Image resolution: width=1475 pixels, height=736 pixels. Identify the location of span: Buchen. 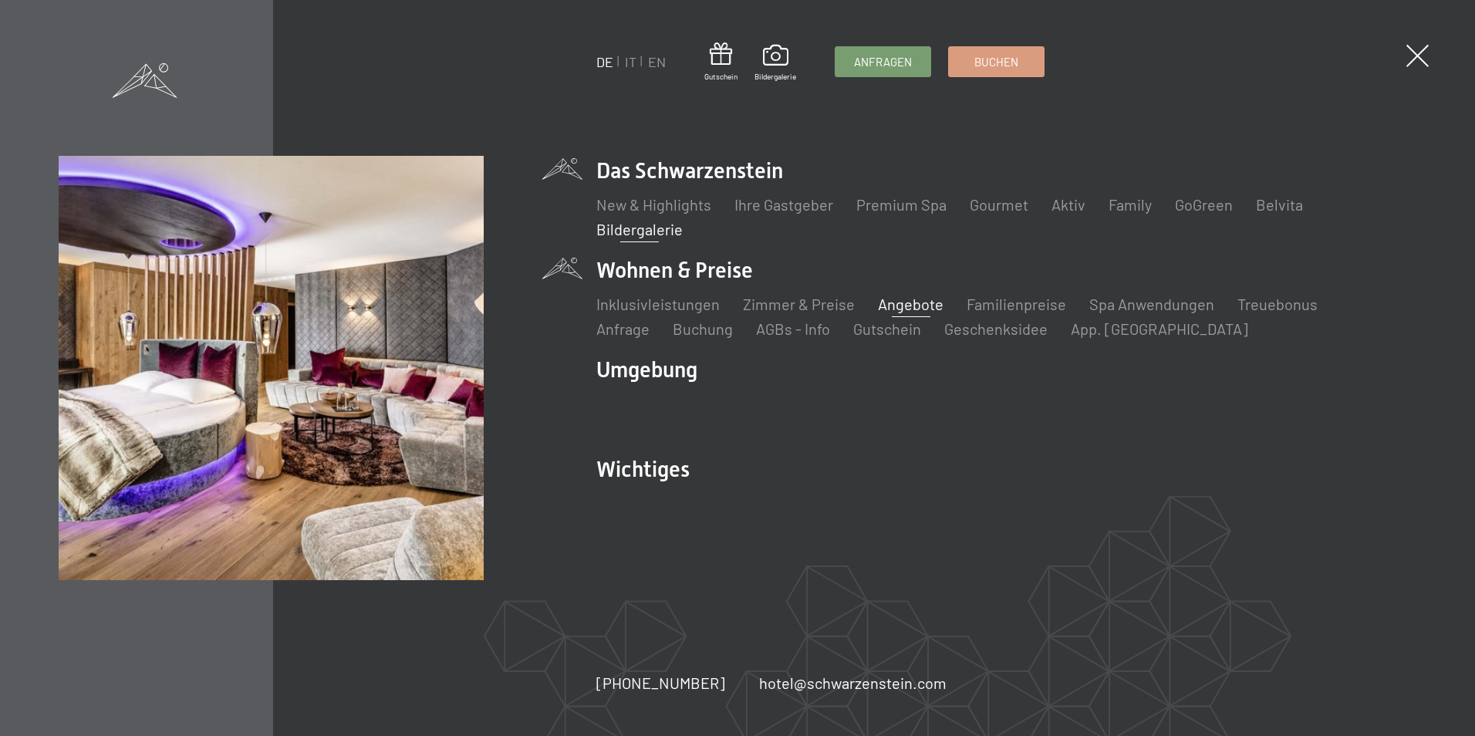
(996, 62).